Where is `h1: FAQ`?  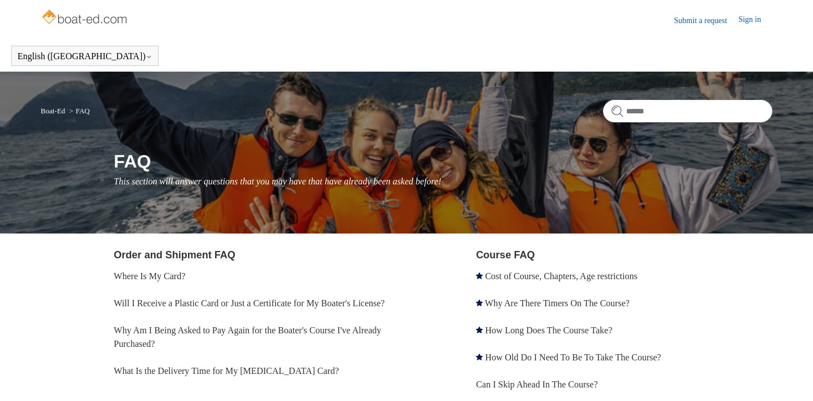
h1: FAQ is located at coordinates (443, 161).